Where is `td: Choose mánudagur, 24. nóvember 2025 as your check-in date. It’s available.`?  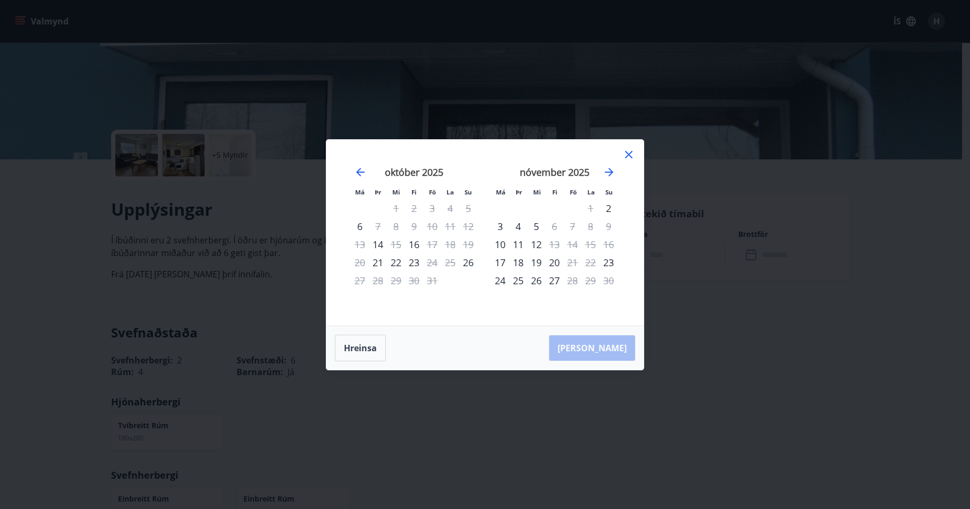 td: Choose mánudagur, 24. nóvember 2025 as your check-in date. It’s available. is located at coordinates (500, 281).